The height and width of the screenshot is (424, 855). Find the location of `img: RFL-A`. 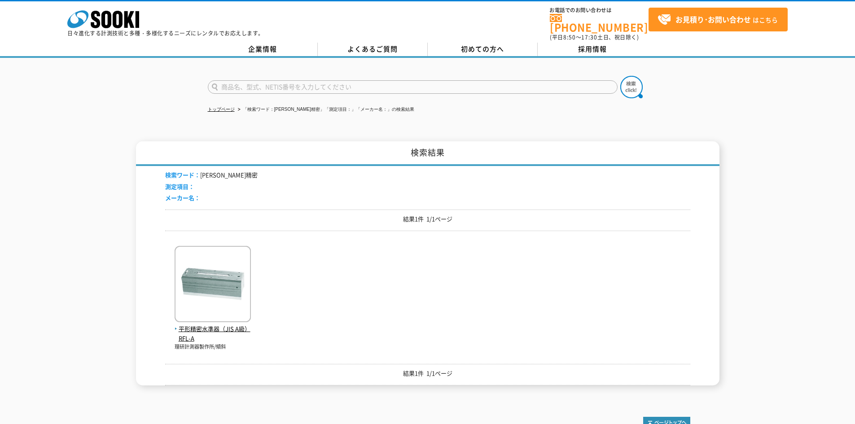

img: RFL-A is located at coordinates (213, 285).